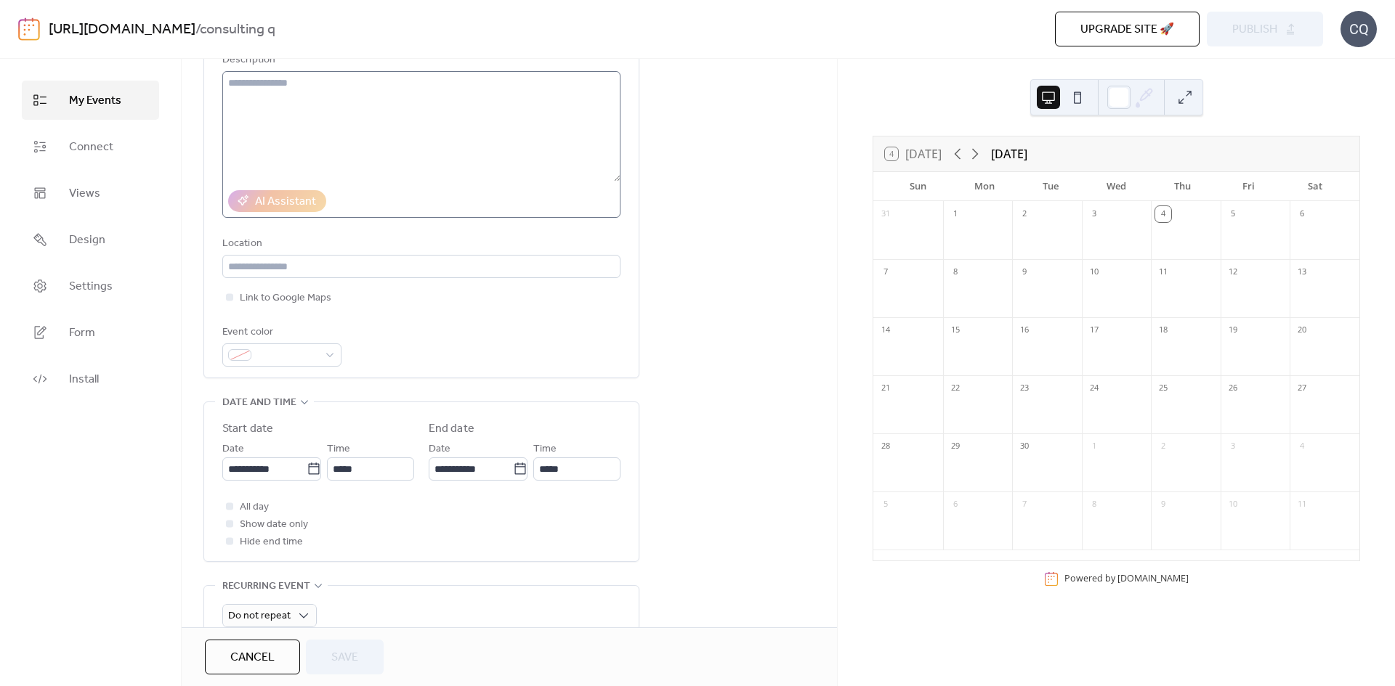 The image size is (1395, 686). I want to click on span: Connect, so click(91, 147).